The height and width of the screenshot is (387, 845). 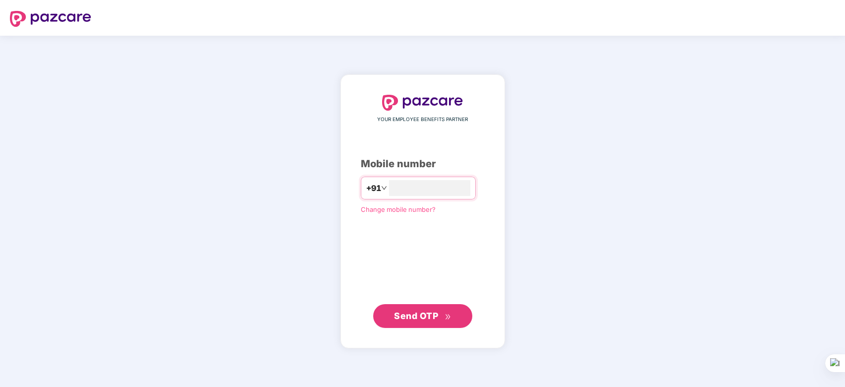 What do you see at coordinates (398, 209) in the screenshot?
I see `a: Change mobile number?` at bounding box center [398, 209].